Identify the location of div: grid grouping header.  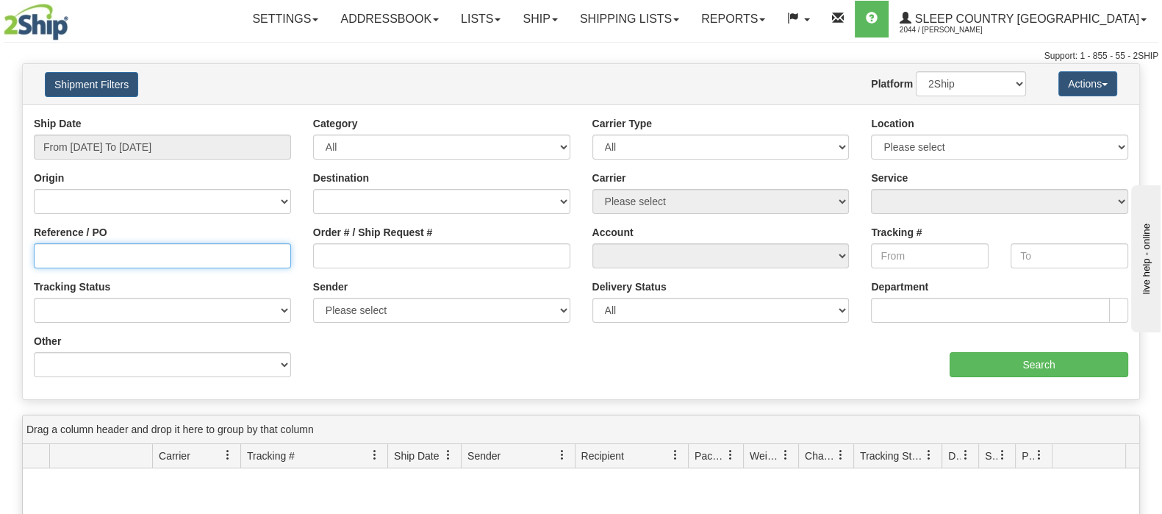
(581, 429).